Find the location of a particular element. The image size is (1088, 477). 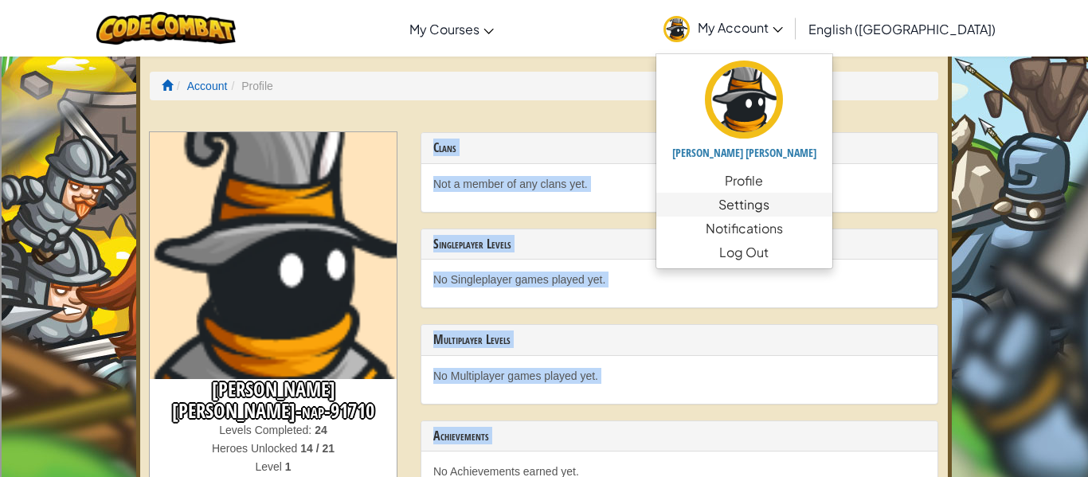

a: My Account is located at coordinates (723, 28).